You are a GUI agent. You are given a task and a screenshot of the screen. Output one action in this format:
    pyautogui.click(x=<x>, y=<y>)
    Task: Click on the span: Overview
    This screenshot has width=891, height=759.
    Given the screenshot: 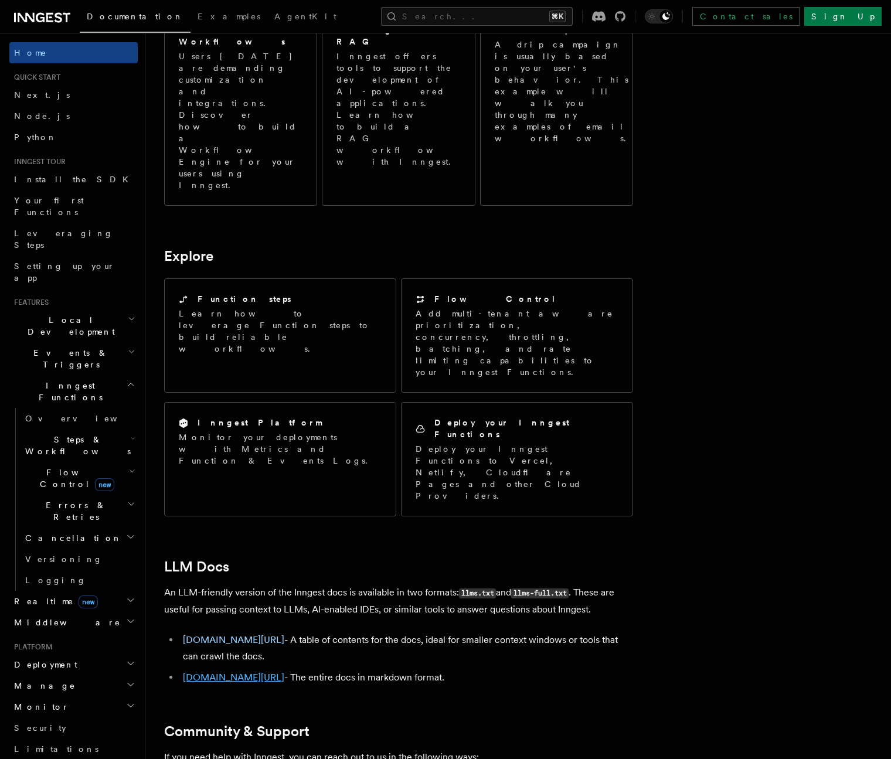 What is the action you would take?
    pyautogui.click(x=86, y=419)
    